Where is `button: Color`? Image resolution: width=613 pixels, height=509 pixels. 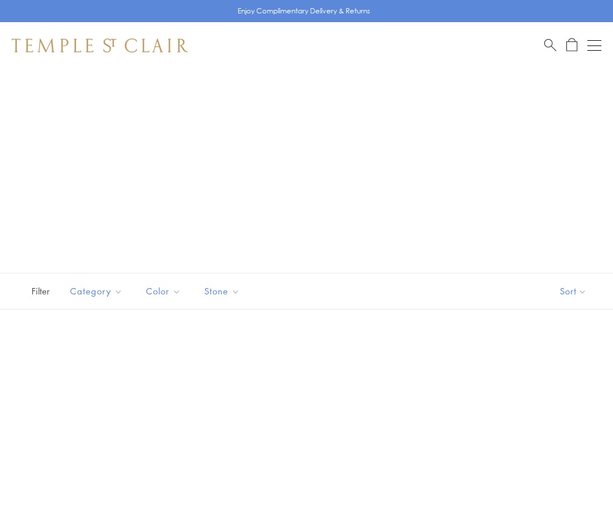
button: Color is located at coordinates (163, 291).